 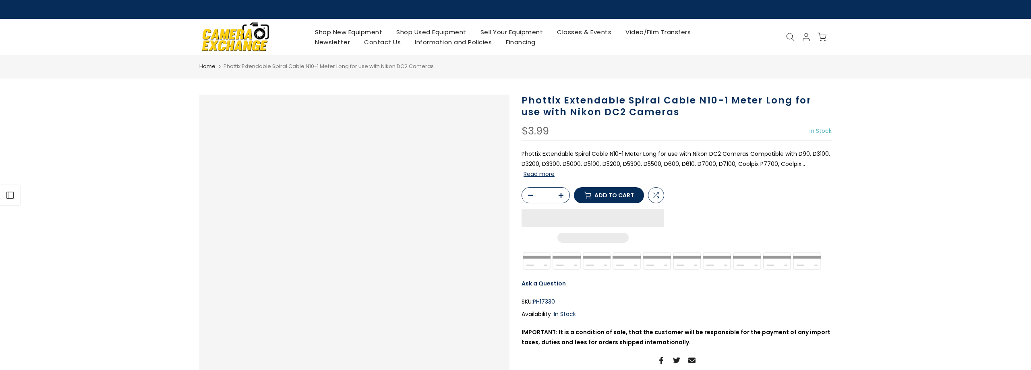 What do you see at coordinates (544, 302) in the screenshot?
I see `span: PH17330` at bounding box center [544, 302].